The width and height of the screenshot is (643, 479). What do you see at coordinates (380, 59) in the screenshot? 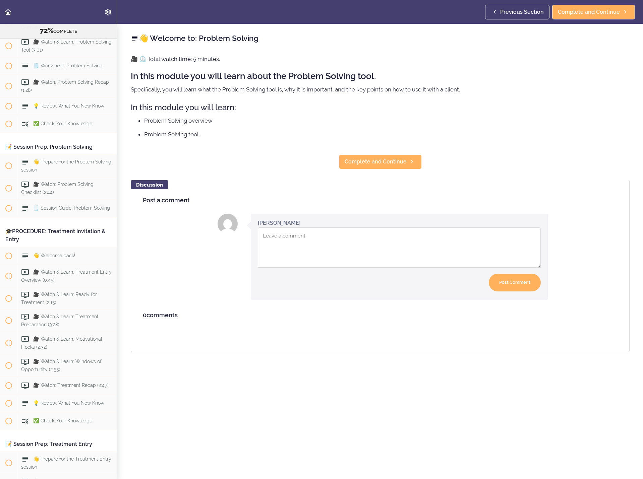
I see `p: 🎥 ⏲️ Total watch time: 5 minutes.` at bounding box center [380, 59].